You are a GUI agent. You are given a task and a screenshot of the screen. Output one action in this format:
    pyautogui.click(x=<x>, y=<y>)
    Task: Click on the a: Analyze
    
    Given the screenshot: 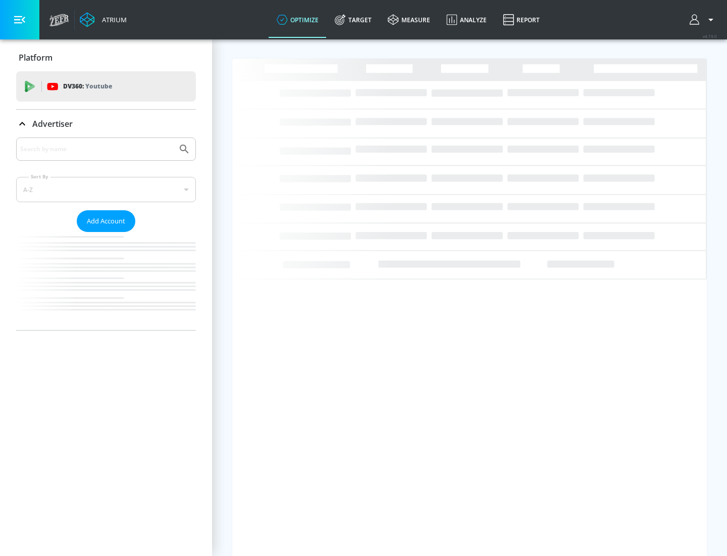 What is the action you would take?
    pyautogui.click(x=467, y=20)
    